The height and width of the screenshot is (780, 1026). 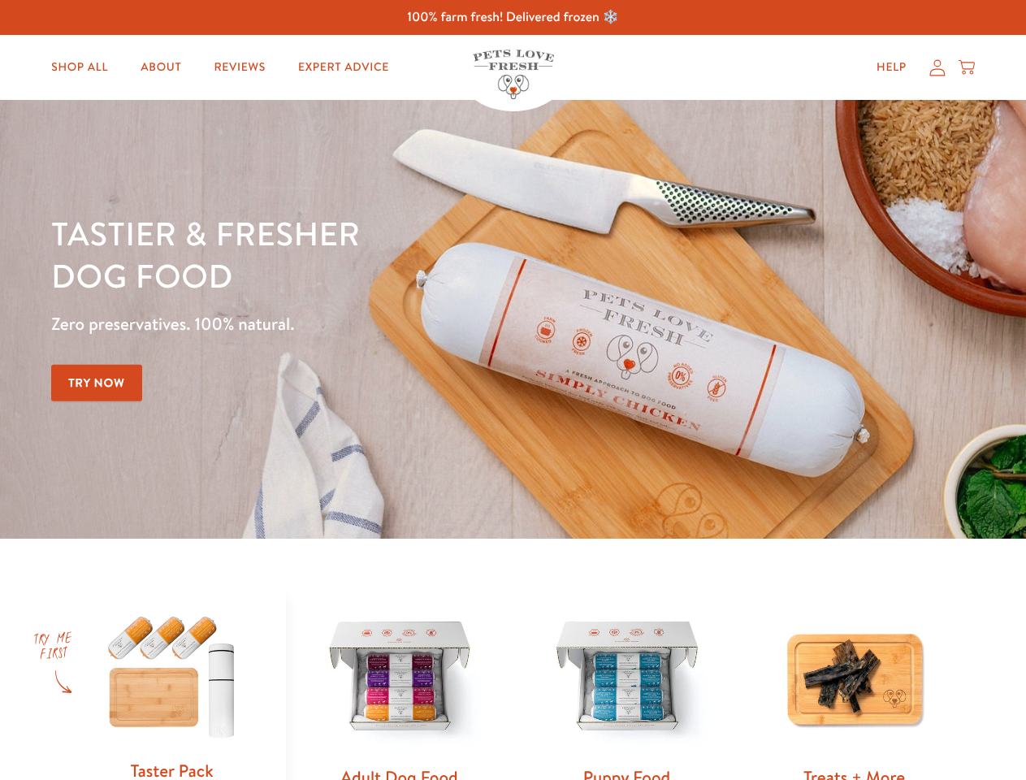 What do you see at coordinates (161, 67) in the screenshot?
I see `a: About` at bounding box center [161, 67].